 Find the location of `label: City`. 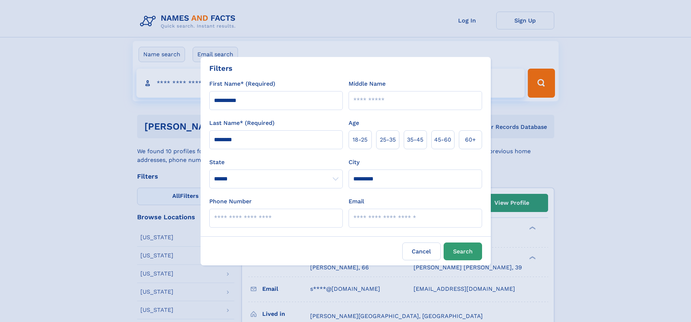

label: City is located at coordinates (354, 162).